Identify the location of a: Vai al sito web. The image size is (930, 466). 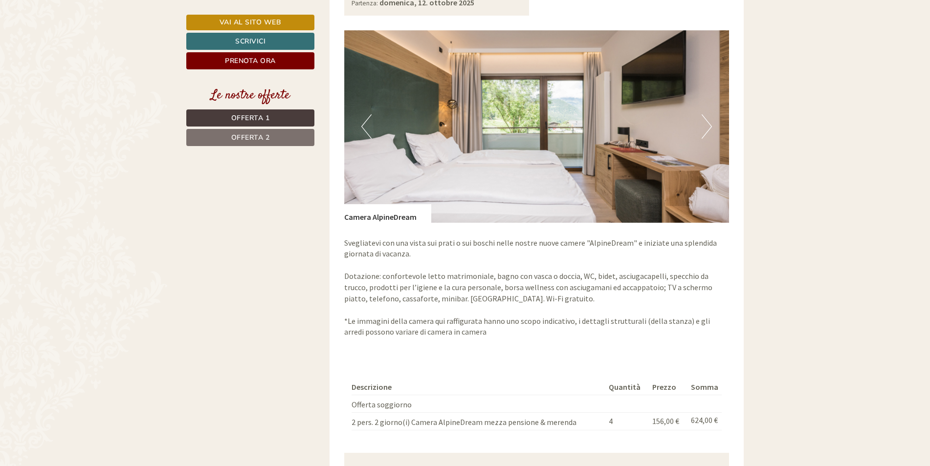
(250, 22).